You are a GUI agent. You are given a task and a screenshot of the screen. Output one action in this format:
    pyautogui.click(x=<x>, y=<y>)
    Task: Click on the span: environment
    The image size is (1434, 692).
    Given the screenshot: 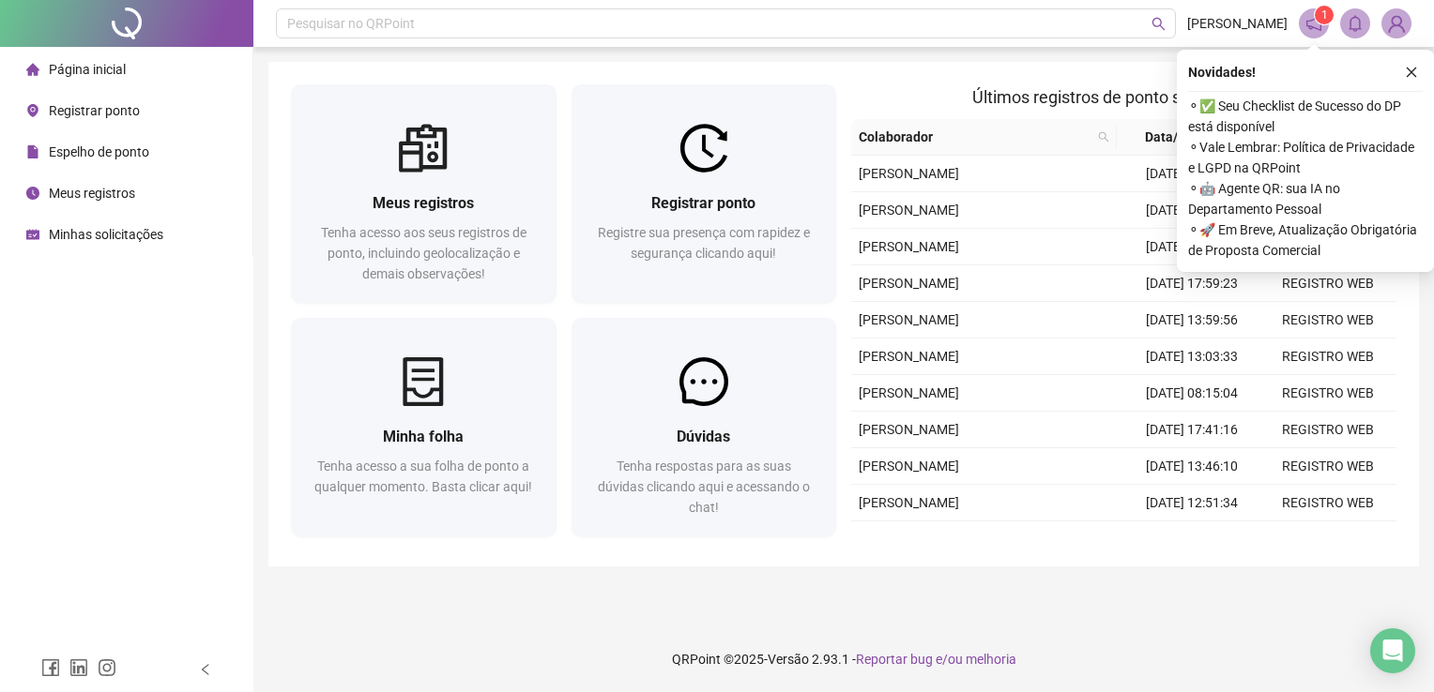 What is the action you would take?
    pyautogui.click(x=33, y=111)
    